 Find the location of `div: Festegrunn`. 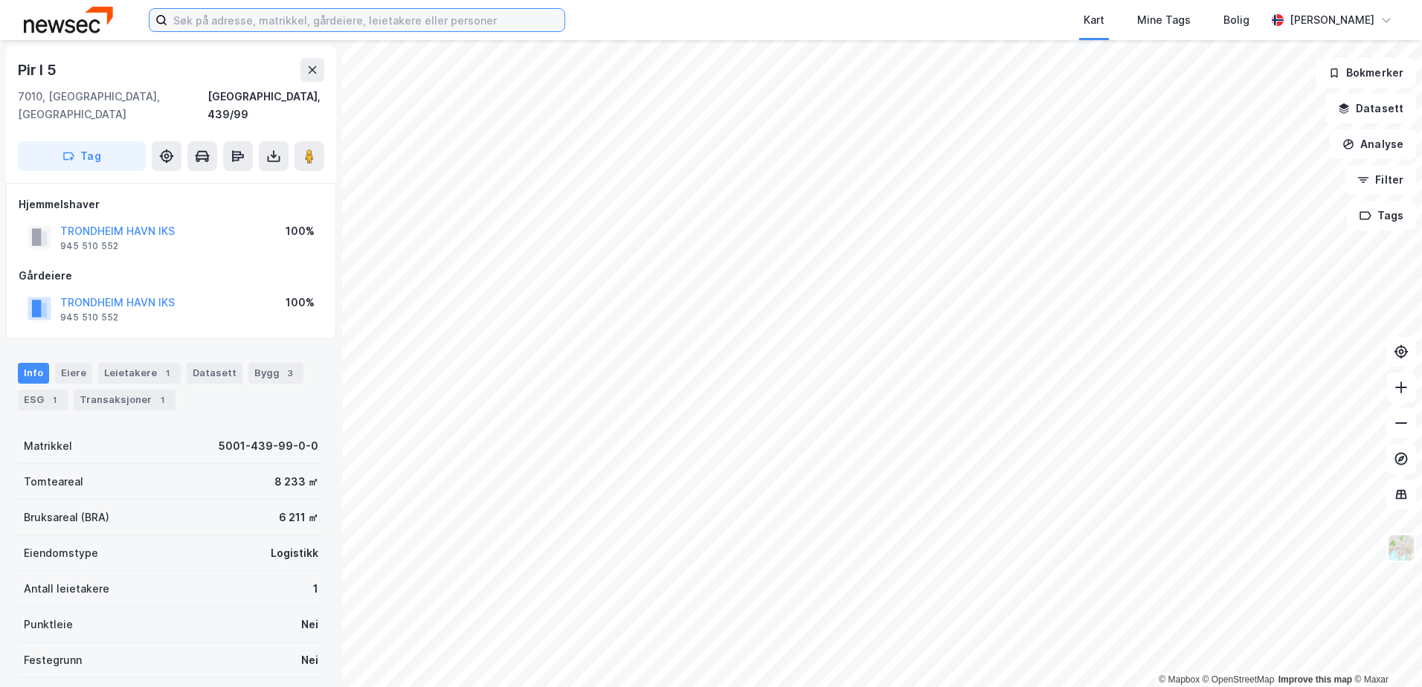

div: Festegrunn is located at coordinates (53, 660).